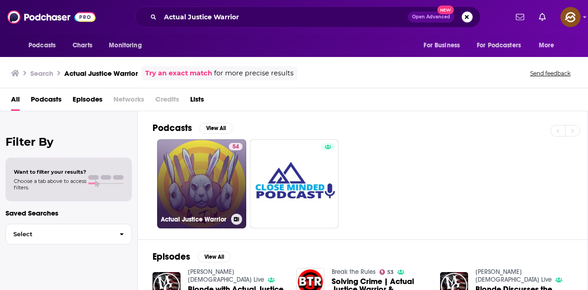 This screenshot has width=588, height=290. I want to click on img: User Profile, so click(570, 17).